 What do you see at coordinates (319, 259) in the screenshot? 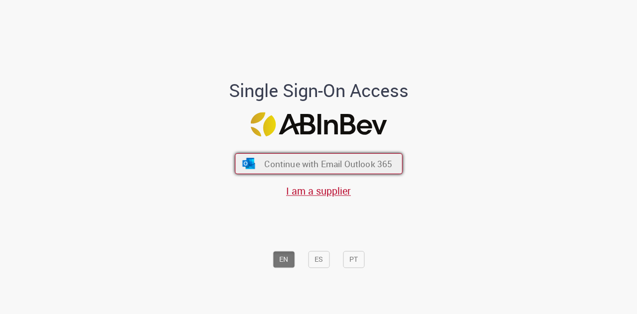
I see `button: ES` at bounding box center [319, 259].